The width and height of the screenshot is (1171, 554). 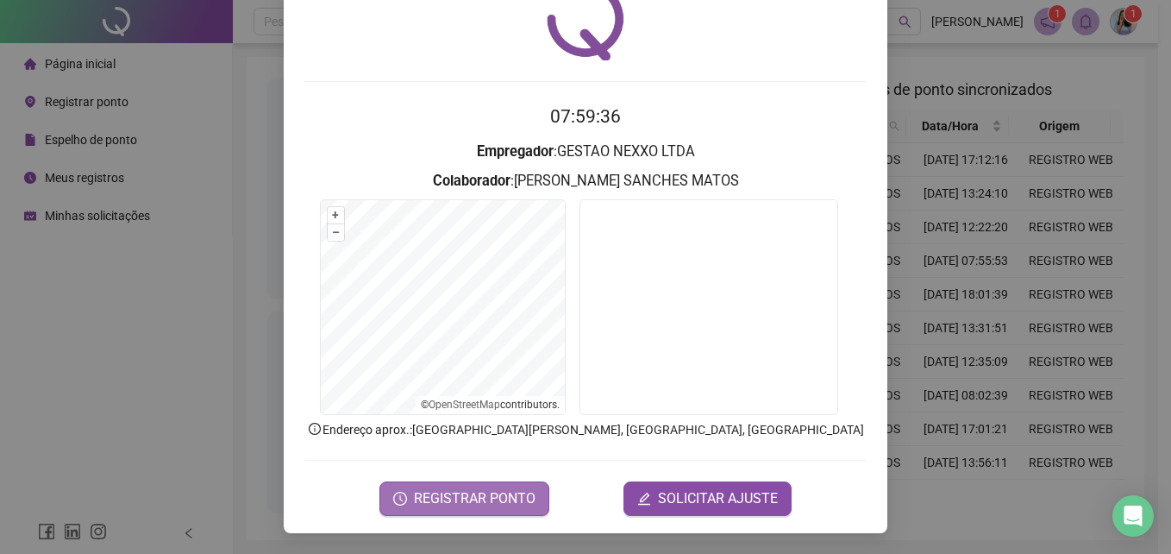 I want to click on h3: : GESTAO NEXXO LTDA, so click(x=586, y=152).